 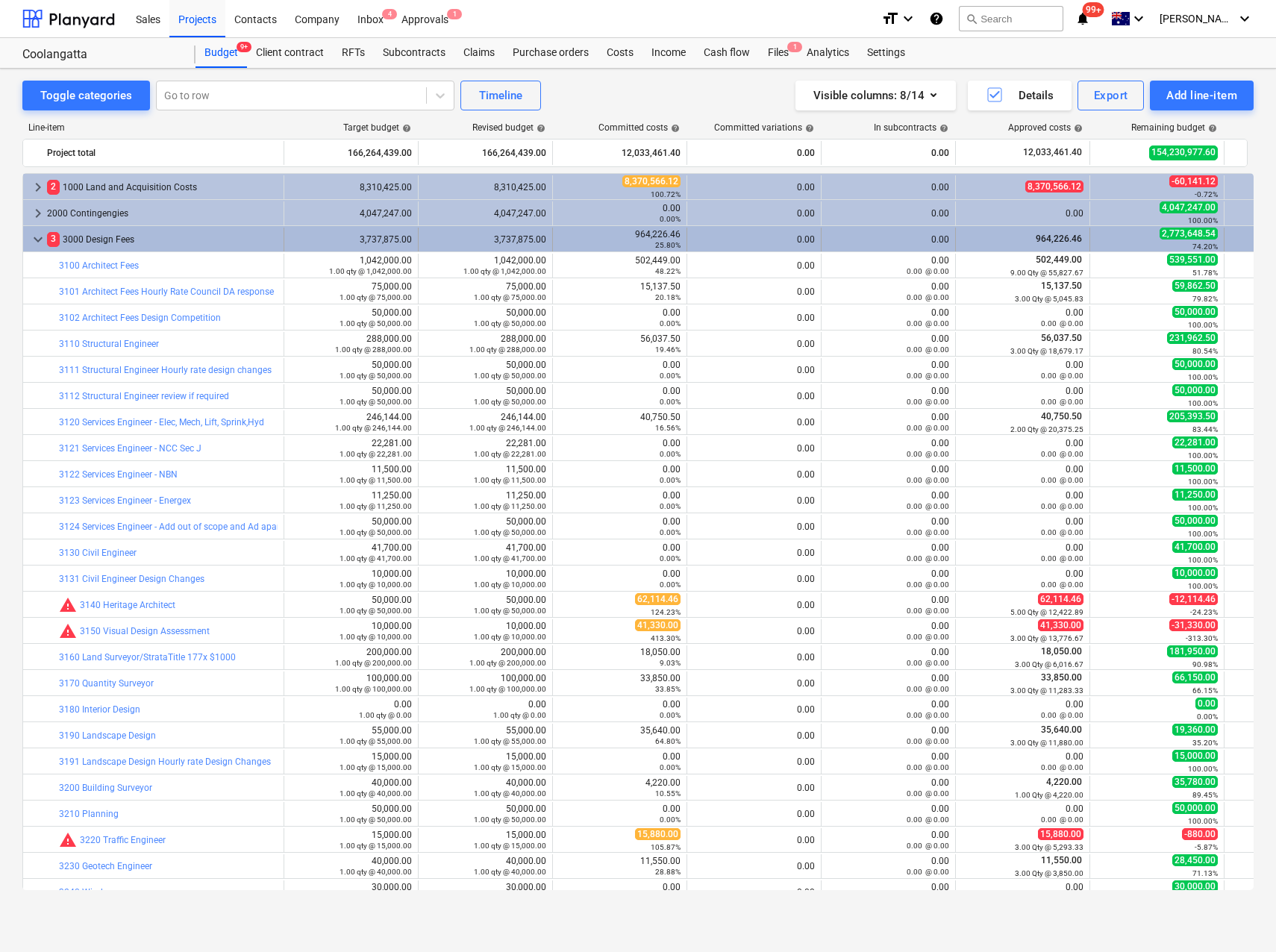 What do you see at coordinates (1059, 260) in the screenshot?
I see `span: 502,449.00` at bounding box center [1059, 260].